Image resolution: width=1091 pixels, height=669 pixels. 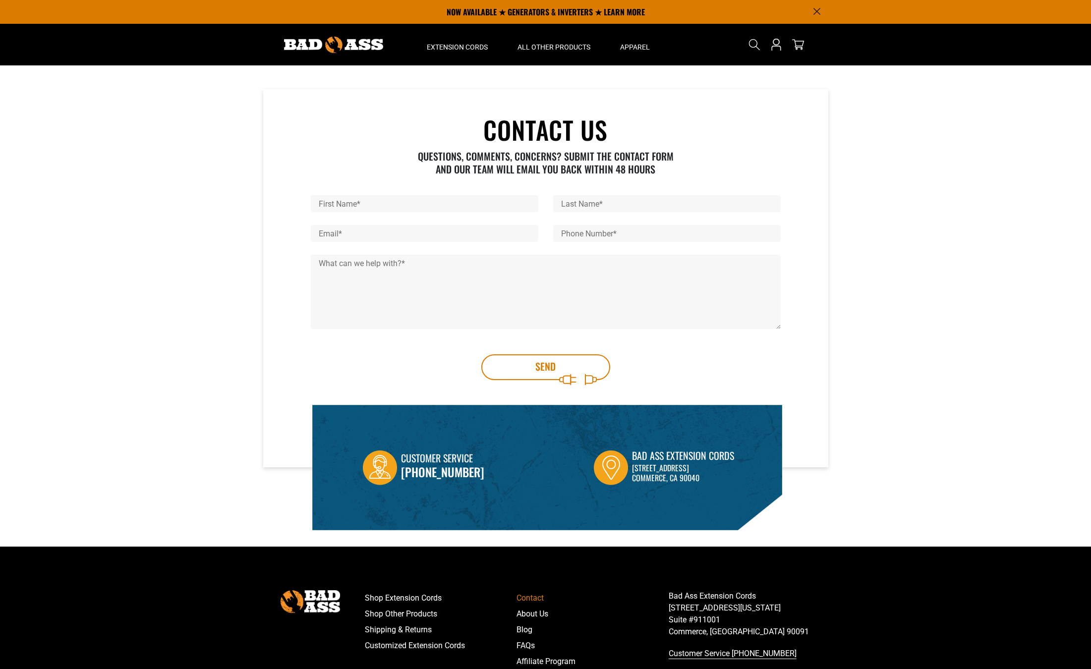 I want to click on a: Shipping & Returns, so click(x=441, y=630).